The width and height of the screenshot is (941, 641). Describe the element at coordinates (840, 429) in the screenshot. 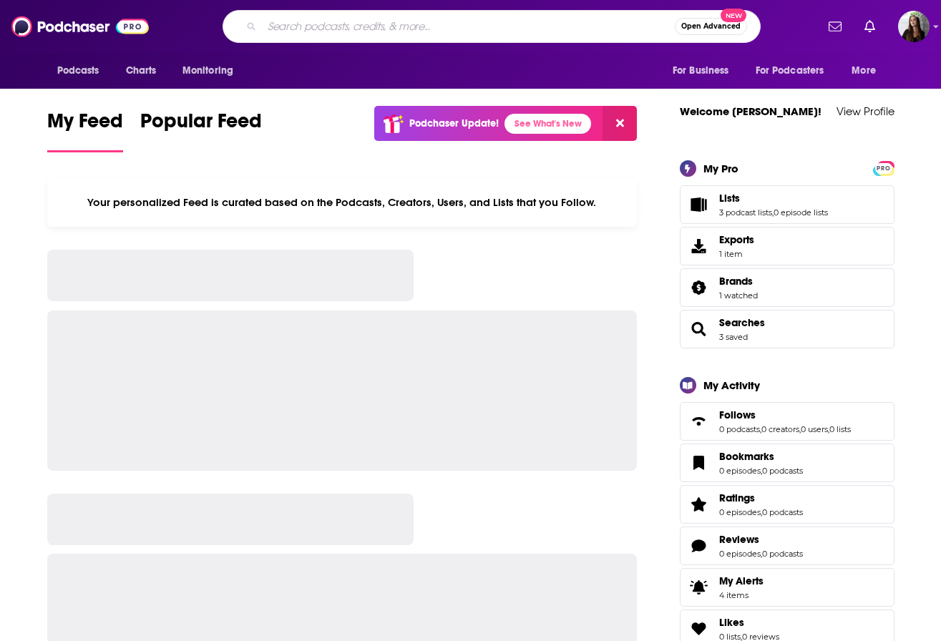

I see `a: 0 lists` at that location.